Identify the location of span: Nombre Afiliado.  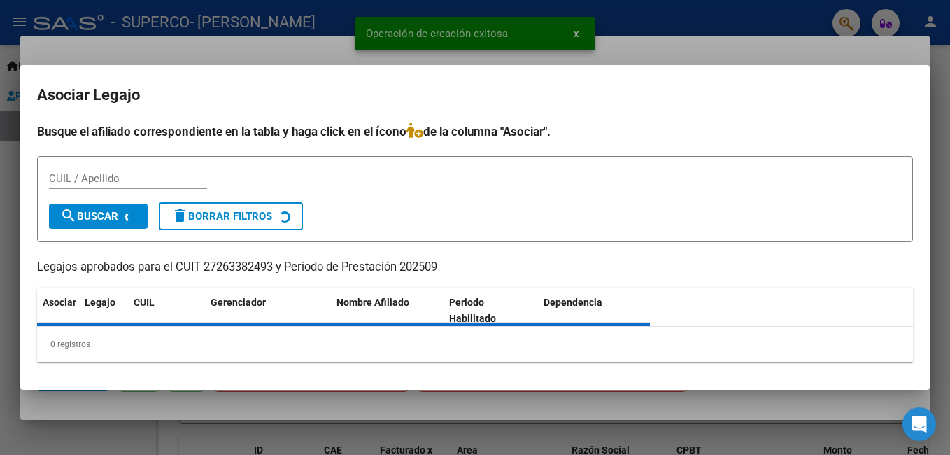
(373, 302).